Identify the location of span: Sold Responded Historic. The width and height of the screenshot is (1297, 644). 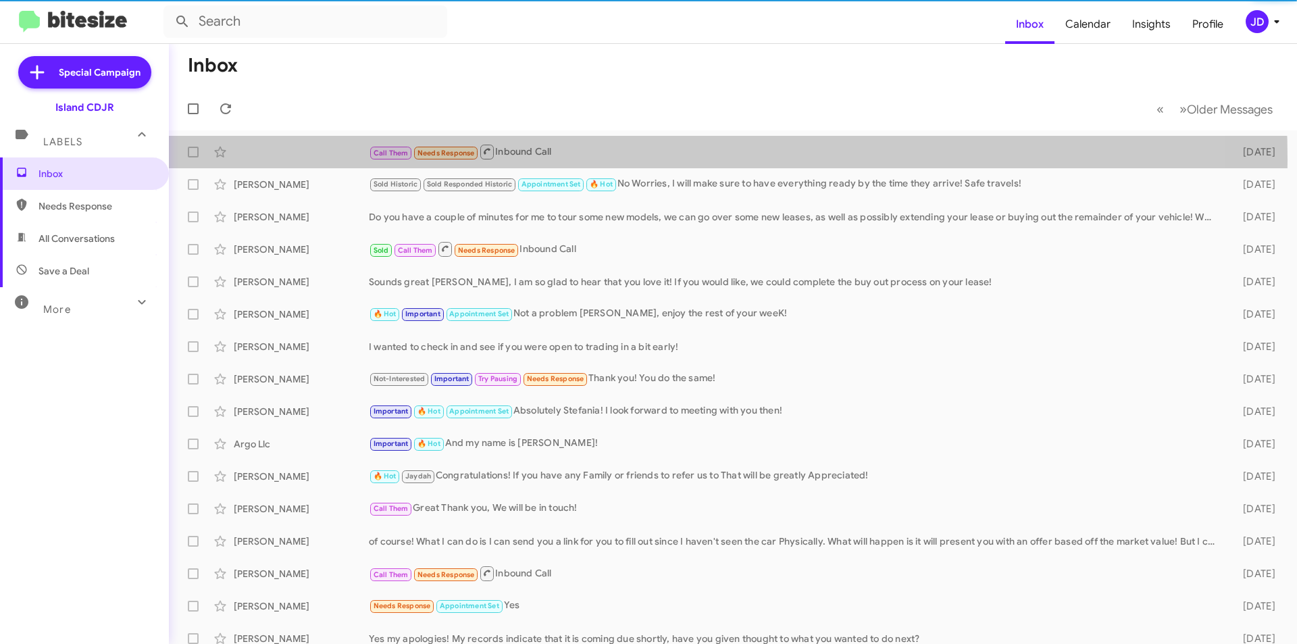
(469, 184).